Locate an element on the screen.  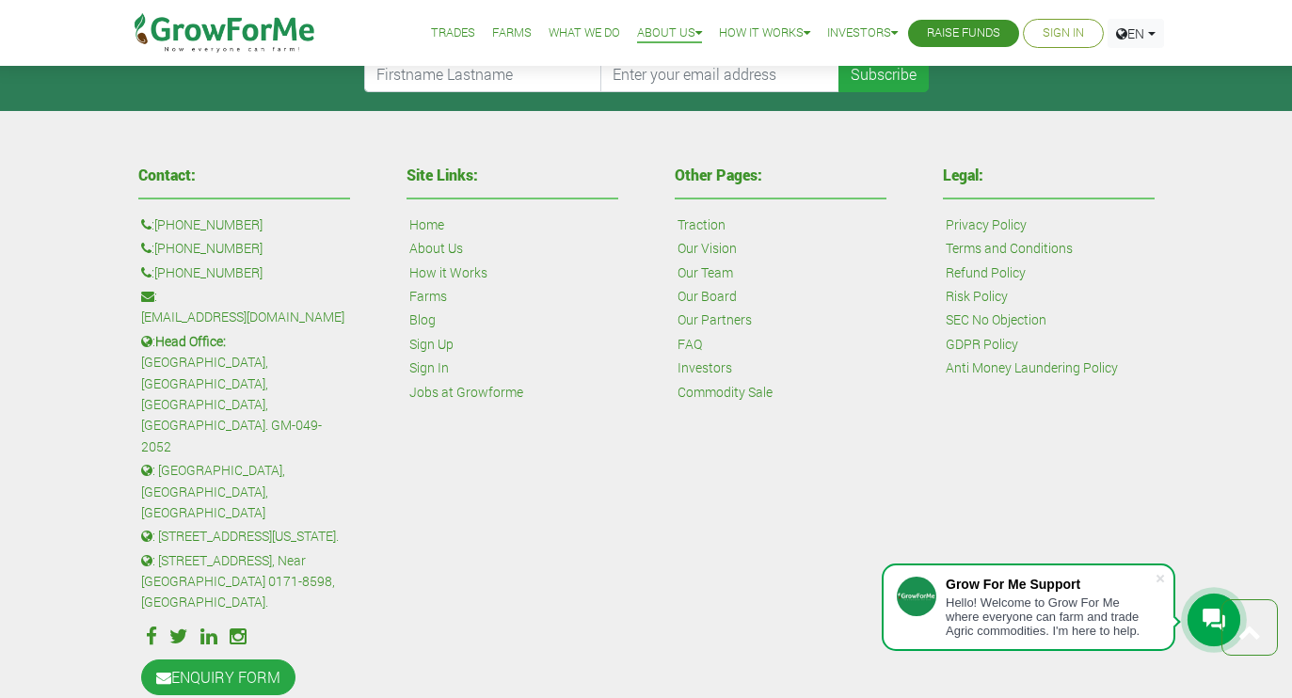
a: GDPR Policy is located at coordinates (982, 344).